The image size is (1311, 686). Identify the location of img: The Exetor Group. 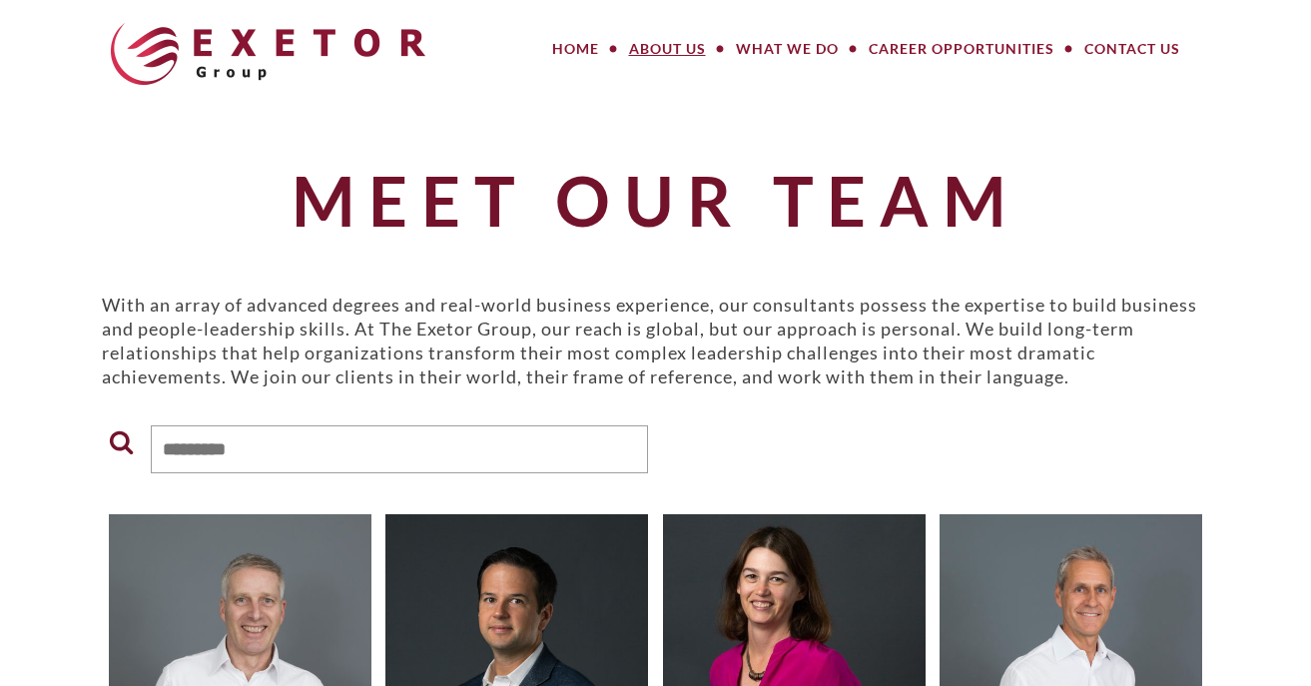
(268, 54).